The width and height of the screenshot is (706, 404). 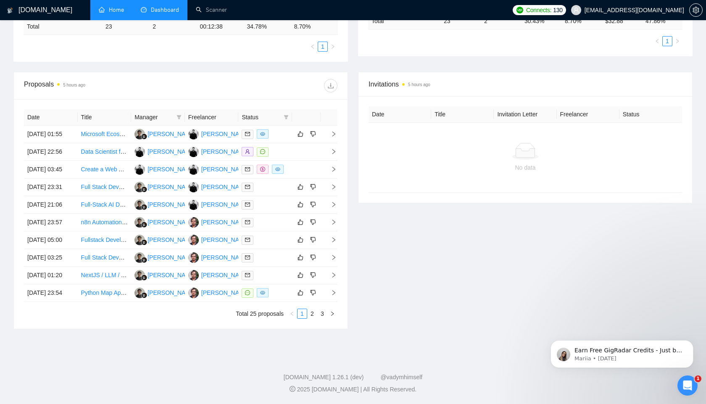 I want to click on span: Earn Free GigRadar Credits - Just by Sharing Your Story! 💬 Want more credits for sending proposal..., so click(x=91, y=128).